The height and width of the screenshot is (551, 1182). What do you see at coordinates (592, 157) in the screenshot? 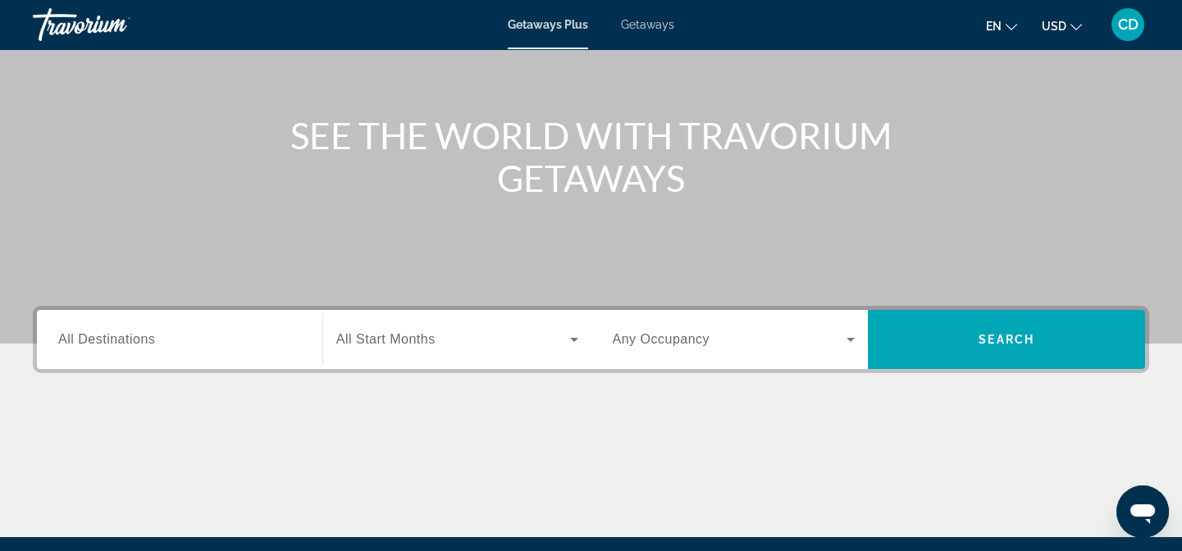
I see `h1: SEE THE WORLD WITH TRAVORIUM GETAWAYS` at bounding box center [592, 157].